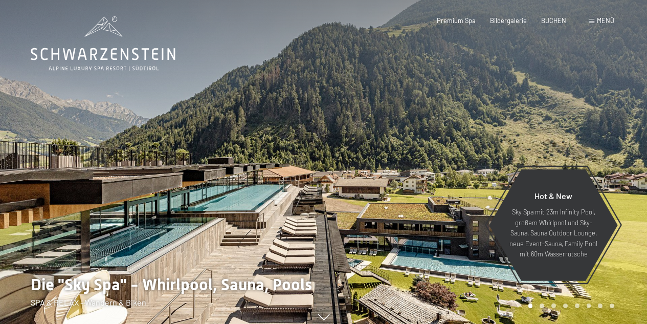 The height and width of the screenshot is (324, 647). What do you see at coordinates (600, 305) in the screenshot?
I see `div: Carousel Page 7` at bounding box center [600, 305].